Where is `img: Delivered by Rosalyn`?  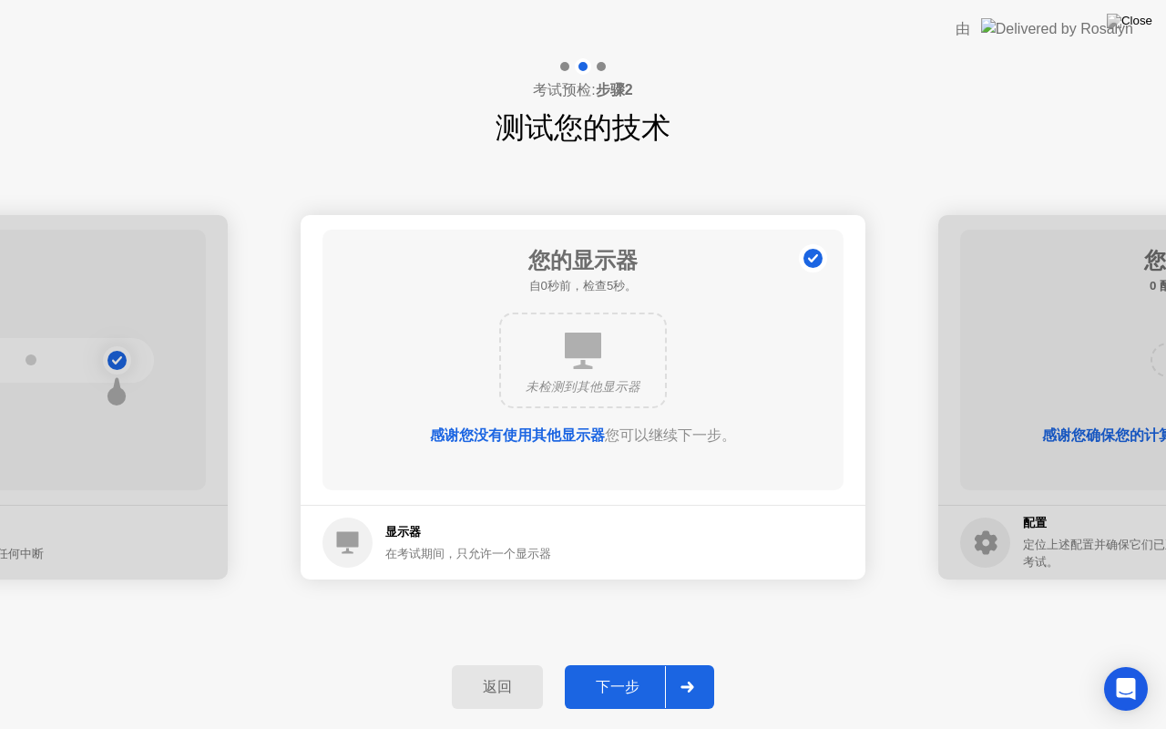 img: Delivered by Rosalyn is located at coordinates (1057, 28).